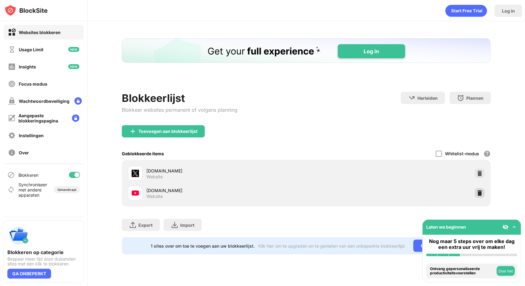 The height and width of the screenshot is (286, 525). I want to click on div: Whitelist-modus, so click(462, 154).